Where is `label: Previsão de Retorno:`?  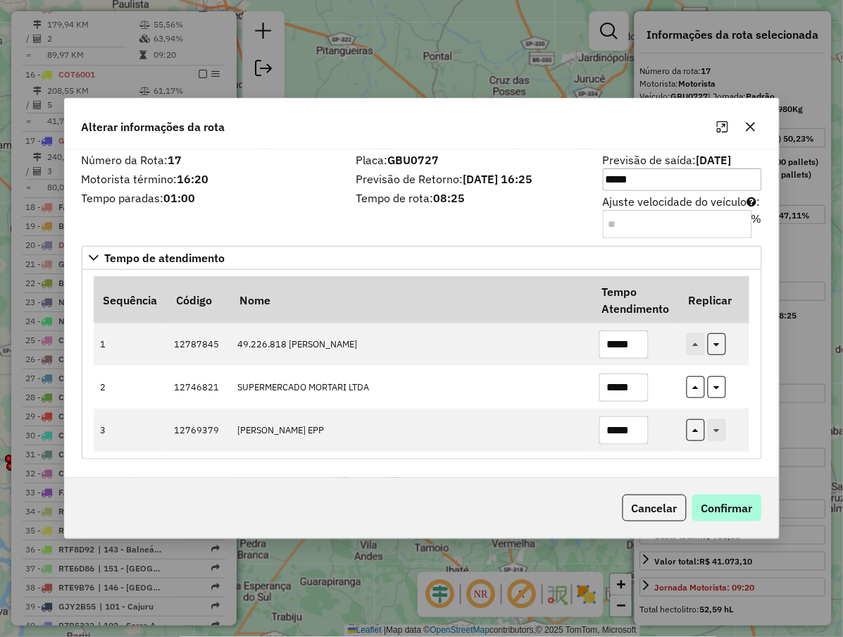 label: Previsão de Retorno: is located at coordinates (471, 179).